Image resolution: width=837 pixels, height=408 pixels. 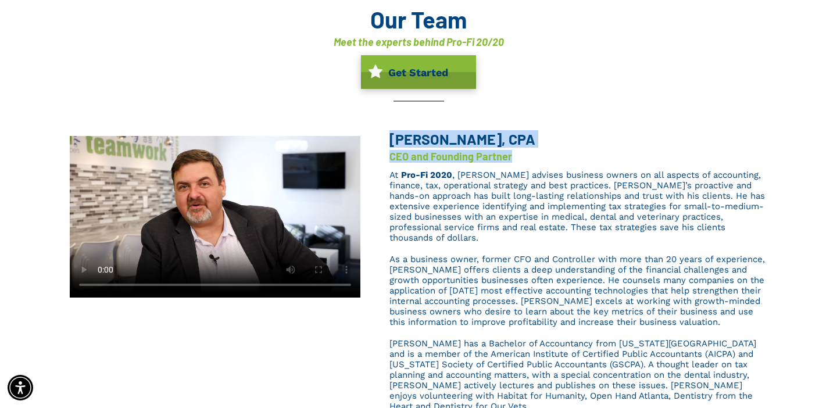 I want to click on span: As a business owner, former CFO and Controller with more than 20 years of experience, [PERSON_NAM..., so click(x=577, y=291).